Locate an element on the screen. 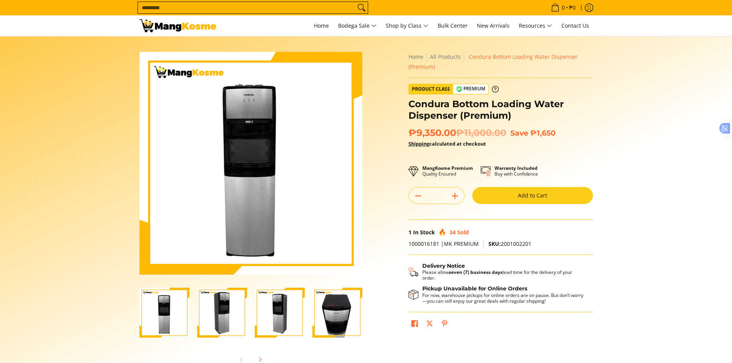 The height and width of the screenshot is (363, 732). a: Contact Us is located at coordinates (575, 26).